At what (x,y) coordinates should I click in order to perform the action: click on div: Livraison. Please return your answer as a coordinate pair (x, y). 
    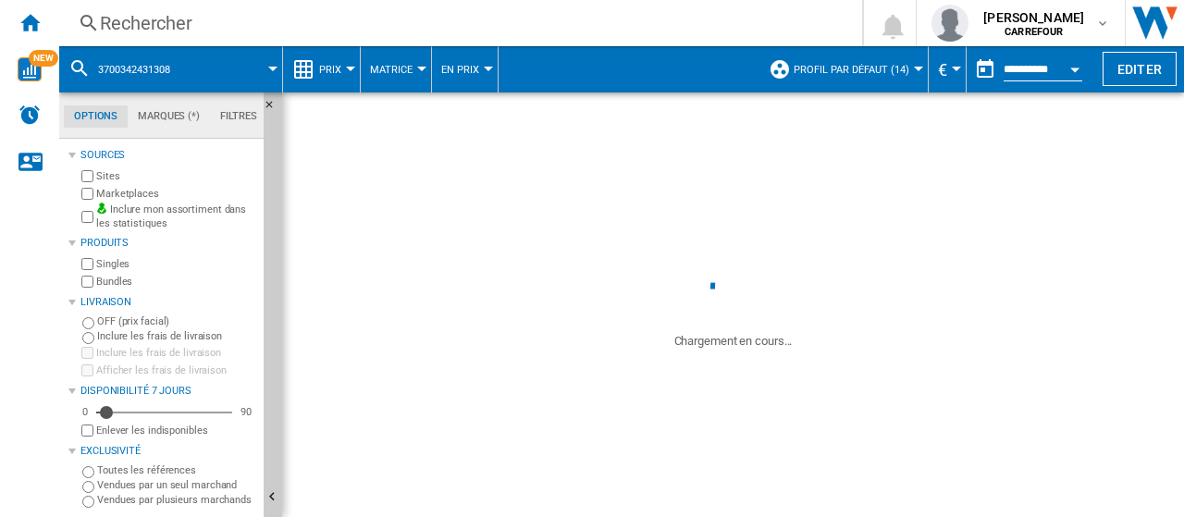
    Looking at the image, I should click on (168, 303).